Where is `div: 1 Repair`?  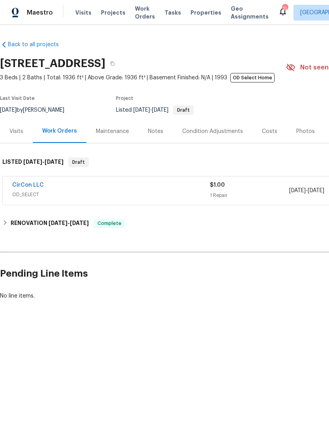 div: 1 Repair is located at coordinates (249, 195).